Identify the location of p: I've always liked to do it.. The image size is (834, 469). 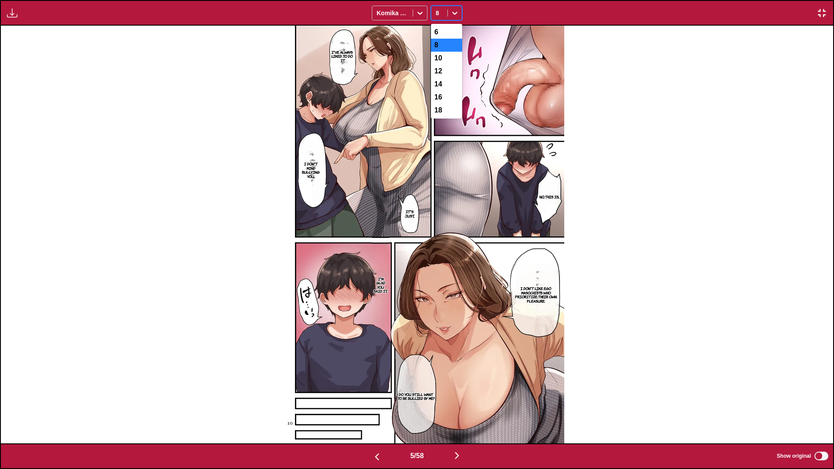
(342, 56).